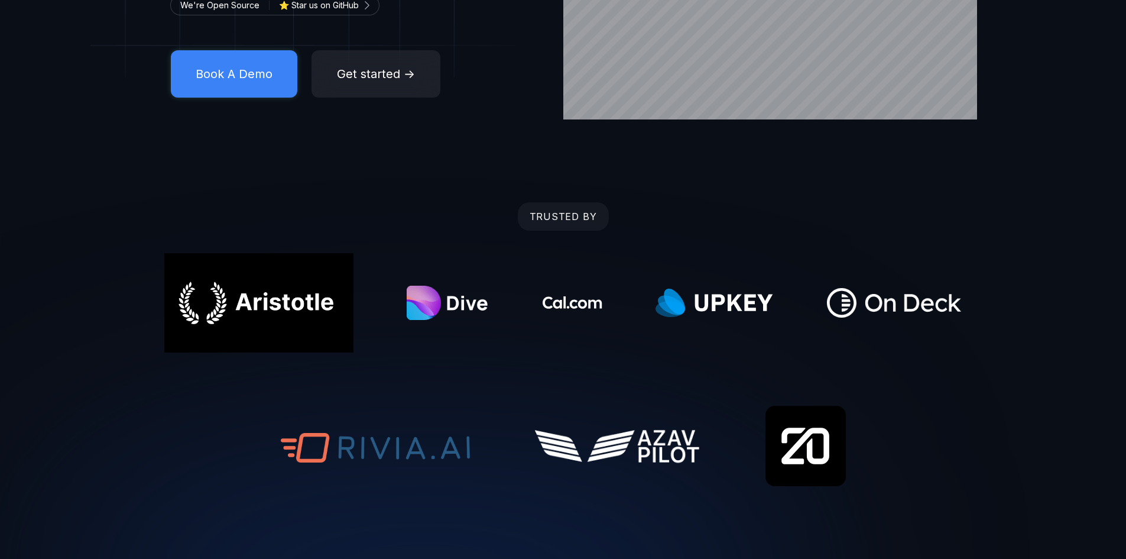 The image size is (1126, 559). I want to click on img: Cal.com logo, so click(572, 303).